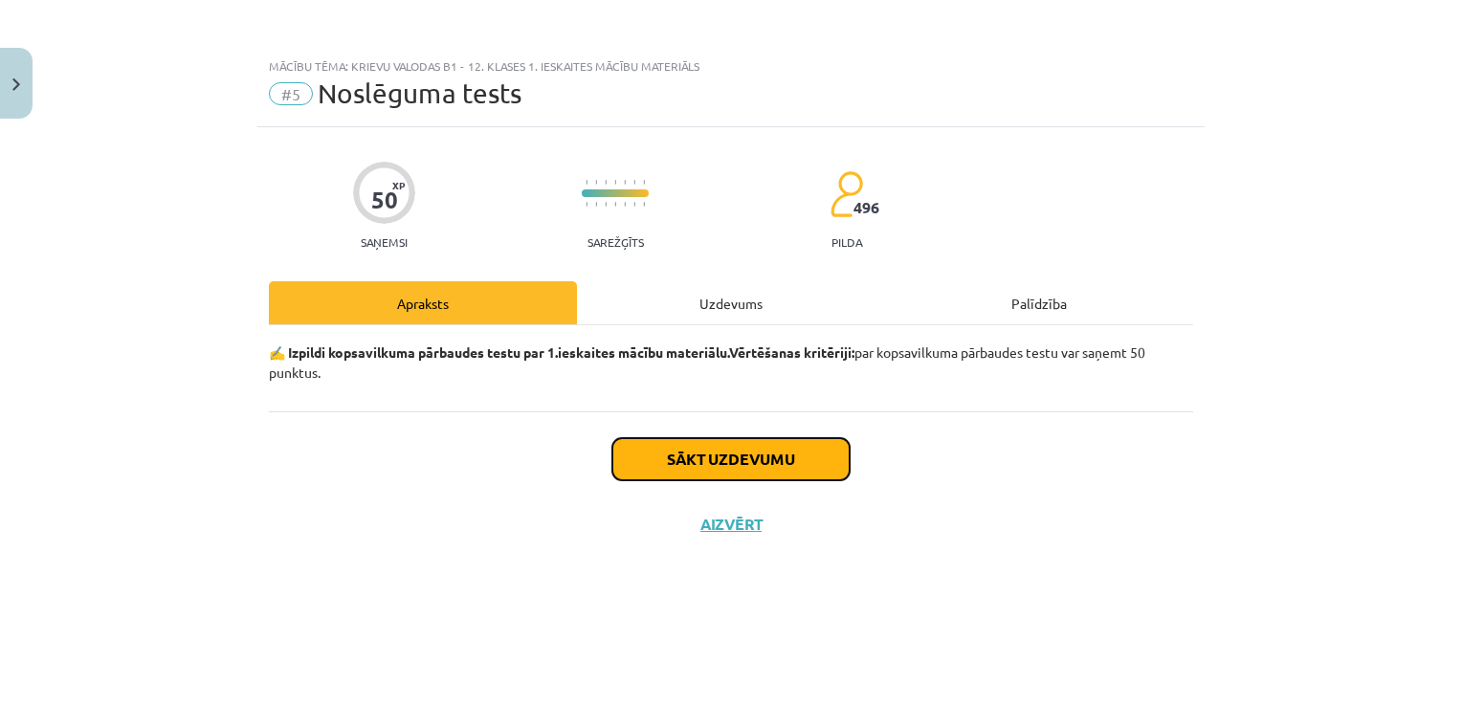 Image resolution: width=1462 pixels, height=706 pixels. Describe the element at coordinates (731, 459) in the screenshot. I see `button: Sākt uzdevumu` at that location.